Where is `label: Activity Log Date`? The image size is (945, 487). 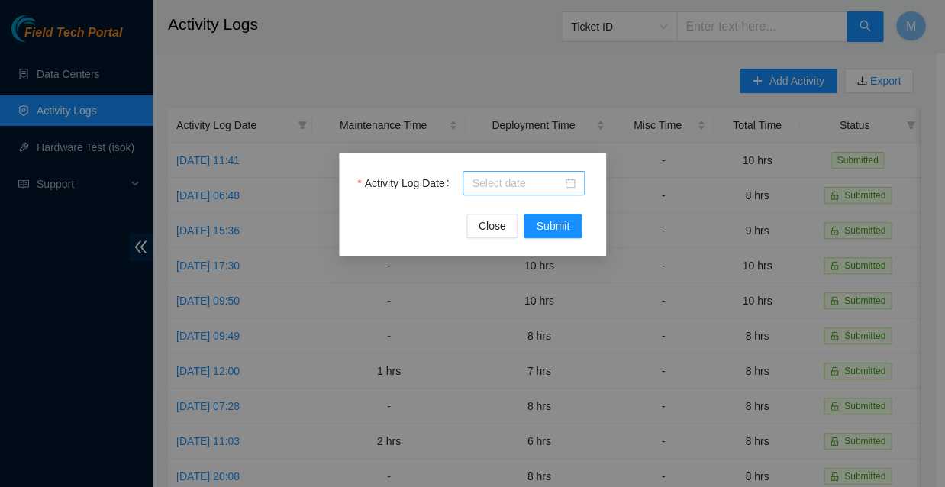
label: Activity Log Date is located at coordinates (406, 183).